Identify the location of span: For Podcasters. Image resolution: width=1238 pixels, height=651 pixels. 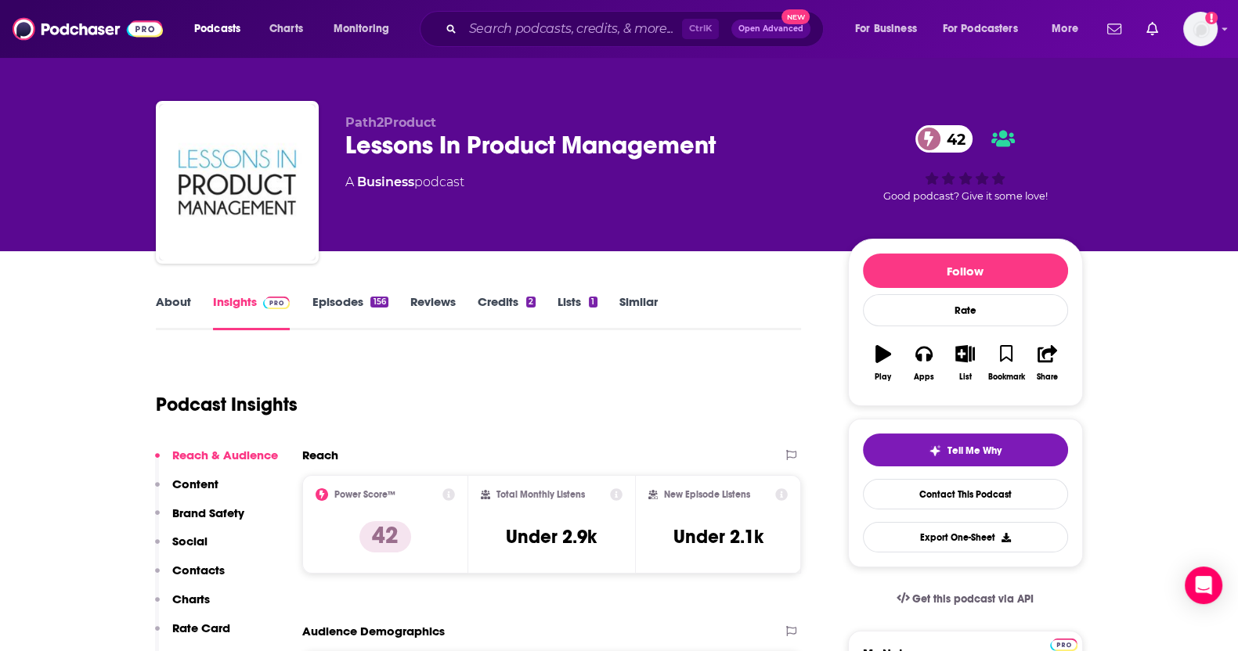
(980, 29).